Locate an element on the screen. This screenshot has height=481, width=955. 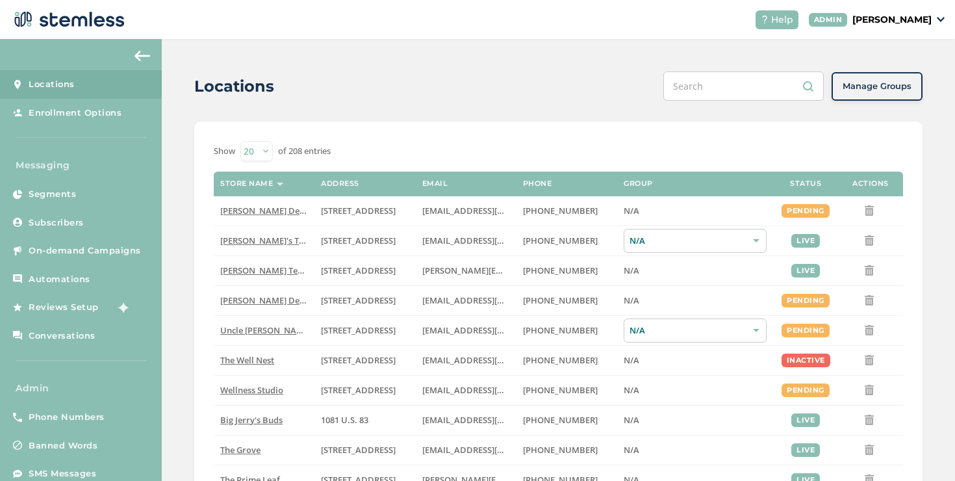
label: Swapnil Test store is located at coordinates (264, 270).